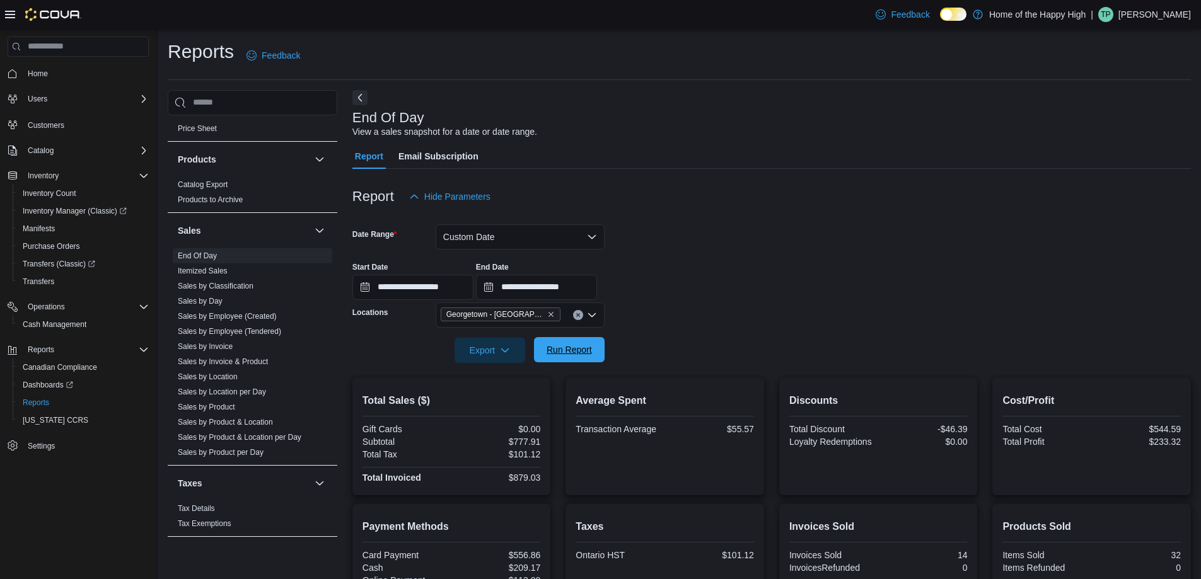  I want to click on div: Total Profit, so click(1045, 442).